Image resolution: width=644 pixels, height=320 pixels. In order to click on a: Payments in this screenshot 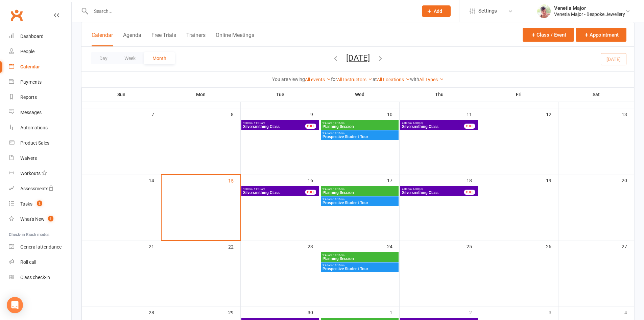, I will do `click(40, 82)`.